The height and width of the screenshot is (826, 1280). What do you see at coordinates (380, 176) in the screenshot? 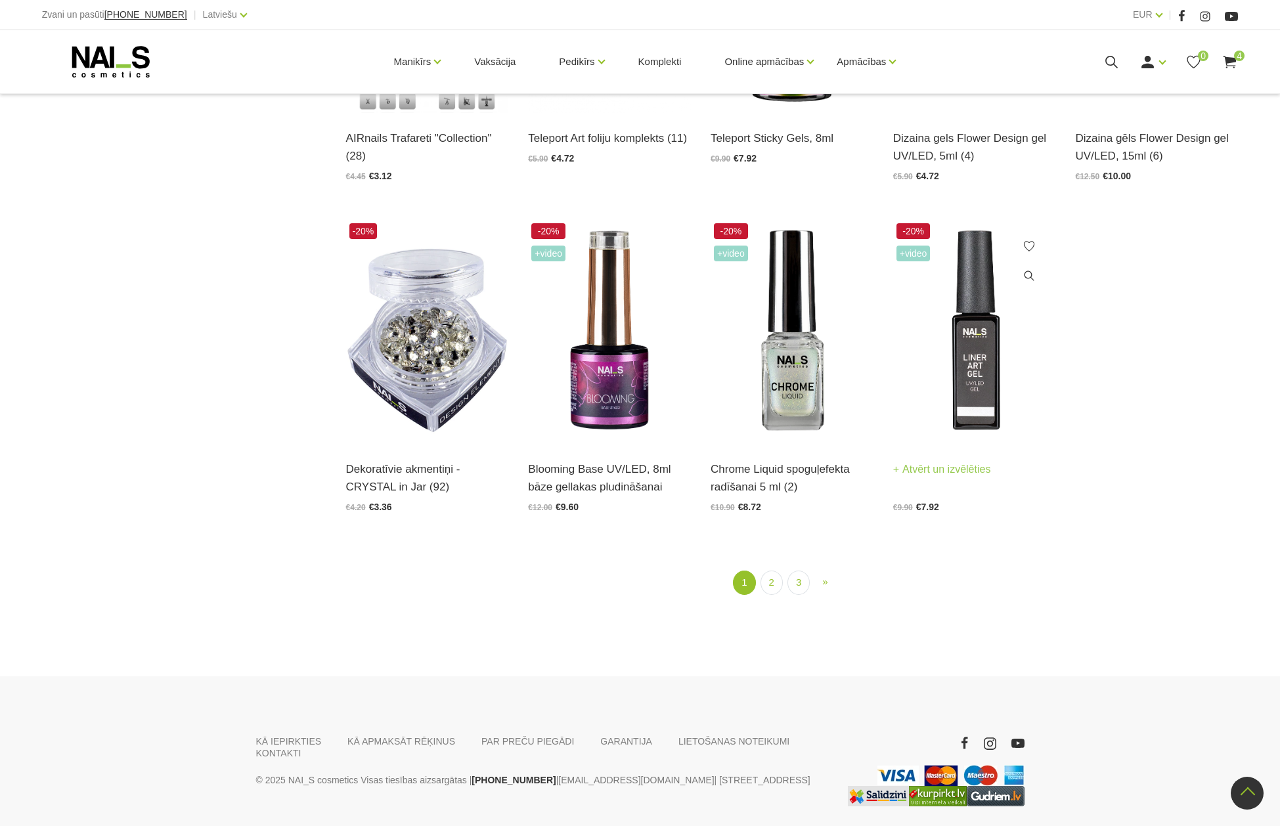
I see `span: €3.12` at bounding box center [380, 176].